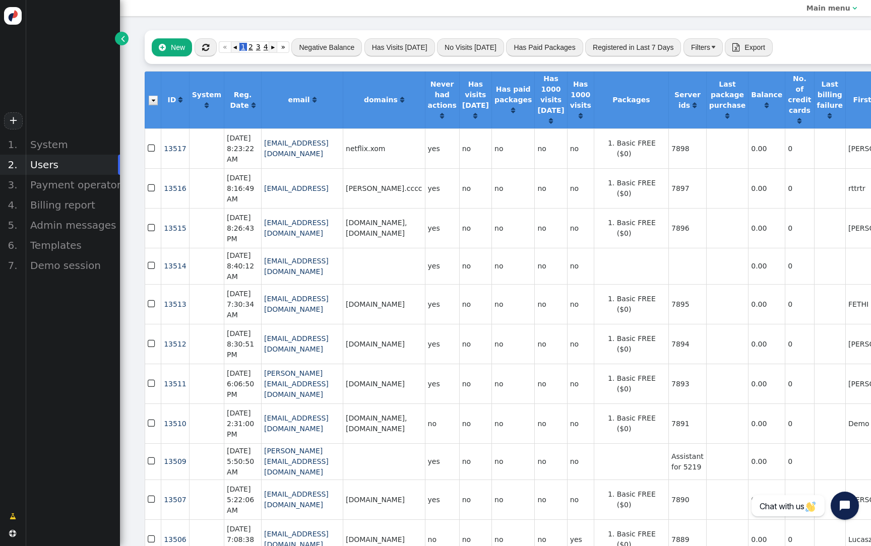  Describe the element at coordinates (73, 245) in the screenshot. I see `div: Templates` at that location.